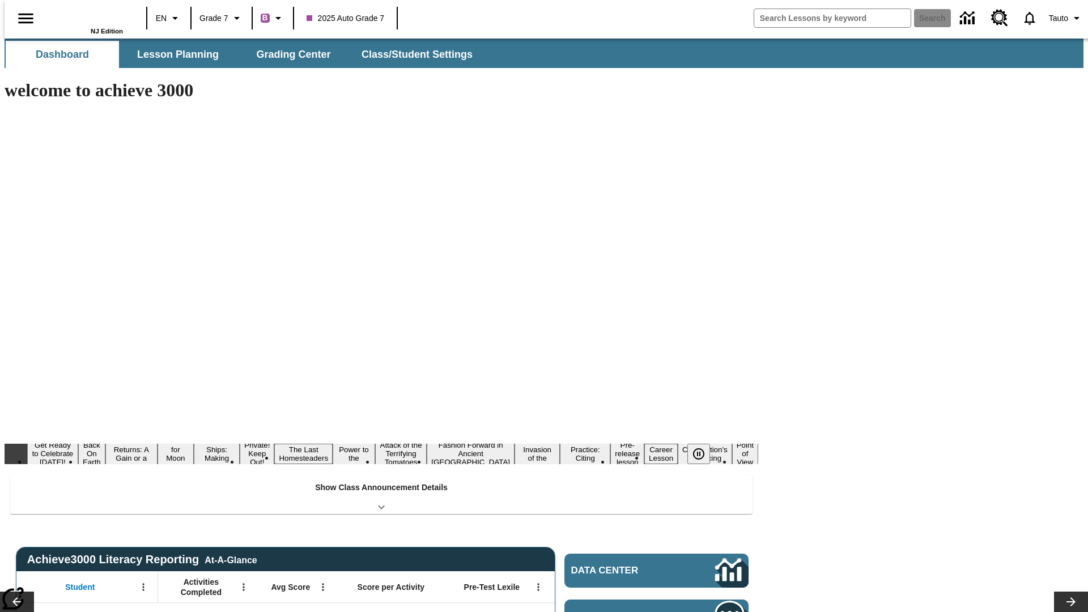  What do you see at coordinates (131, 454) in the screenshot?
I see `button: Slide 3 Free Returns: A Gain or a Drain?` at bounding box center [131, 454].